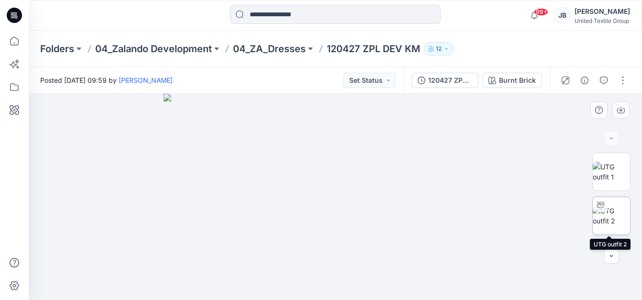 This screenshot has width=642, height=300. I want to click on button: 120427 ZPL DEV KM, so click(445, 80).